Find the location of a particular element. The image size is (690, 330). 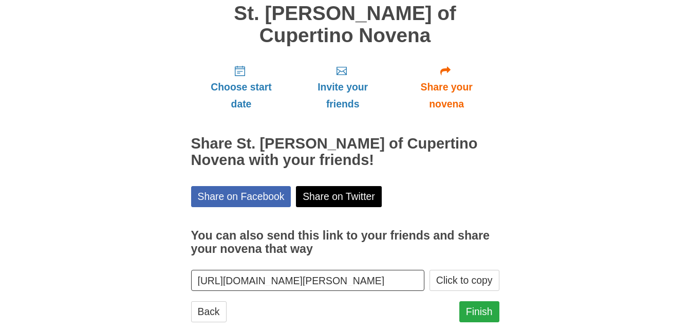

a: Invite your friends is located at coordinates (342, 87).